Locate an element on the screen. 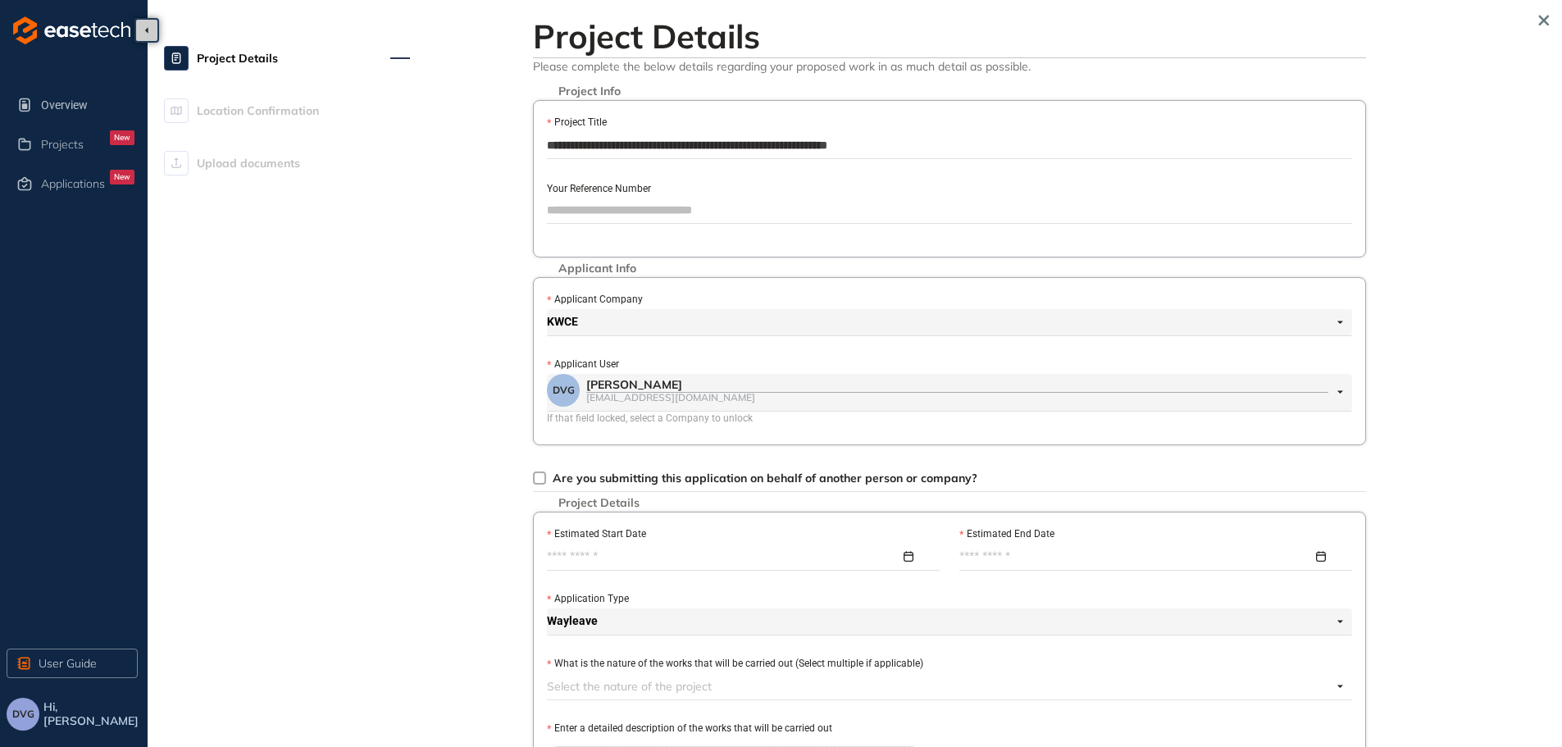 The image size is (1562, 747). img: logo is located at coordinates (71, 30).